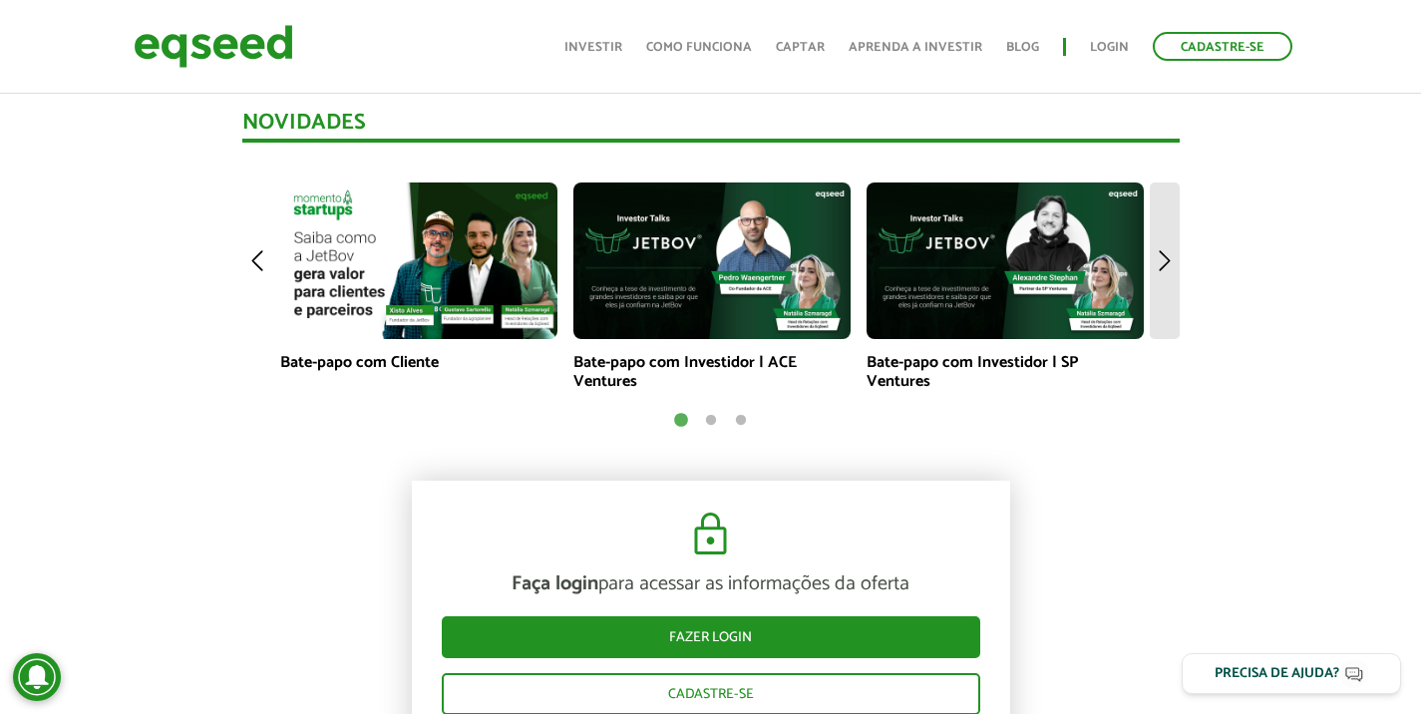 The height and width of the screenshot is (714, 1421). Describe the element at coordinates (710, 535) in the screenshot. I see `img: cadeado.svg` at that location.